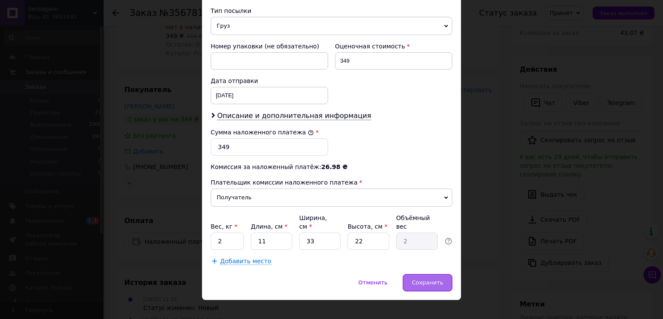  What do you see at coordinates (373, 282) in the screenshot?
I see `span: Отменить` at bounding box center [373, 282].